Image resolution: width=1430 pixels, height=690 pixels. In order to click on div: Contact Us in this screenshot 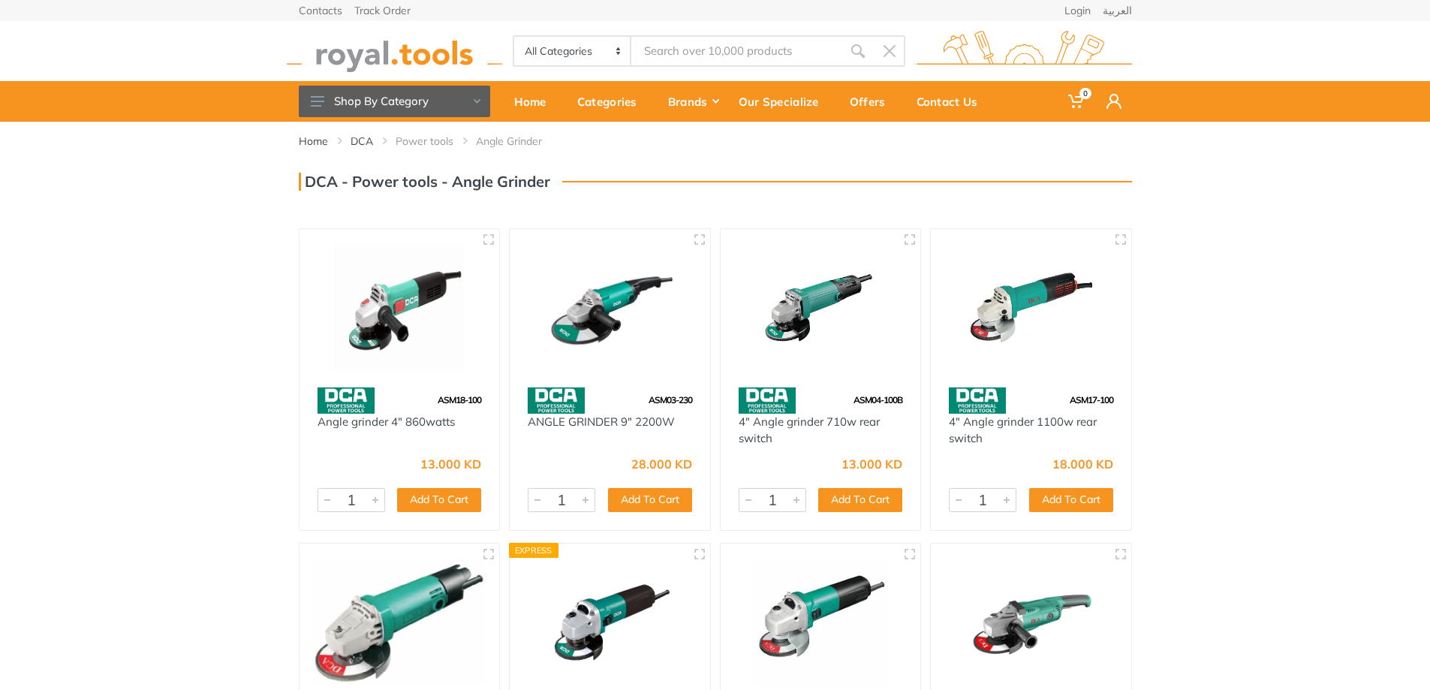, I will do `click(952, 101)`.